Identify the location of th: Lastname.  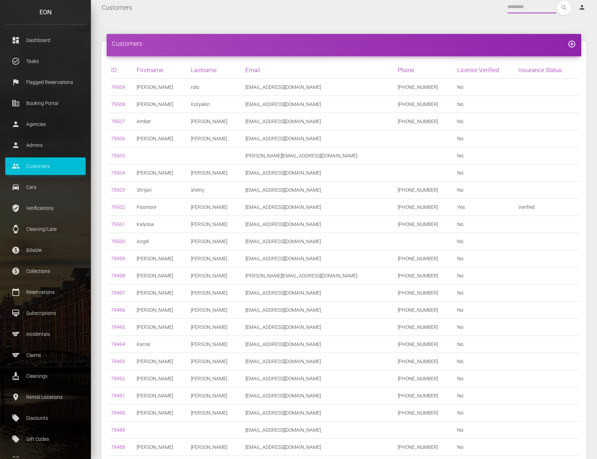
(215, 70).